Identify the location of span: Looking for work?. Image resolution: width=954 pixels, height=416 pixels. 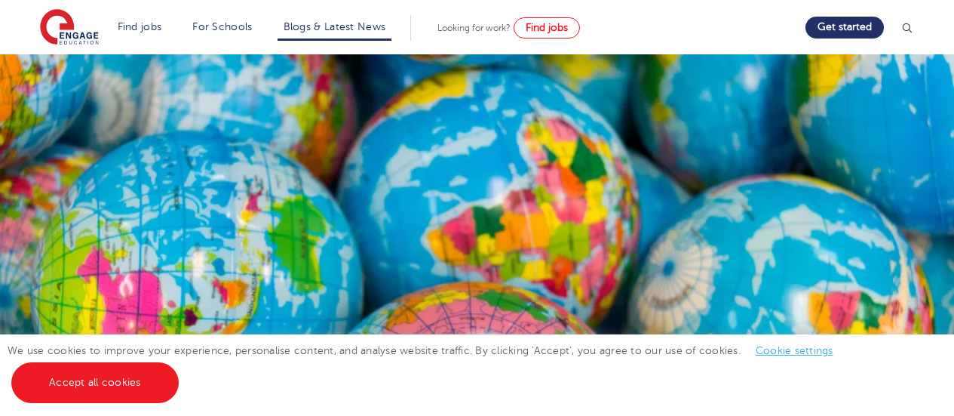
(474, 28).